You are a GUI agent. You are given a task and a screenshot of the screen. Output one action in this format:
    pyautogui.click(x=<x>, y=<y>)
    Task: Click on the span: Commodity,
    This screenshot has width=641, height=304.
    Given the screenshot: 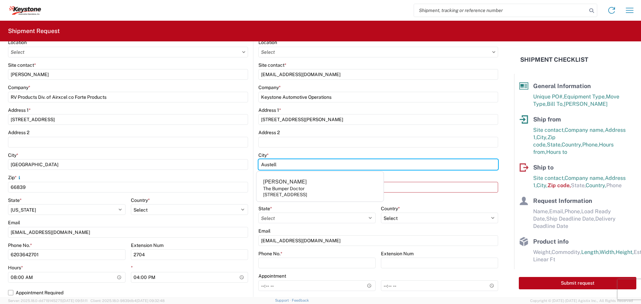 What is the action you would take?
    pyautogui.click(x=566, y=252)
    